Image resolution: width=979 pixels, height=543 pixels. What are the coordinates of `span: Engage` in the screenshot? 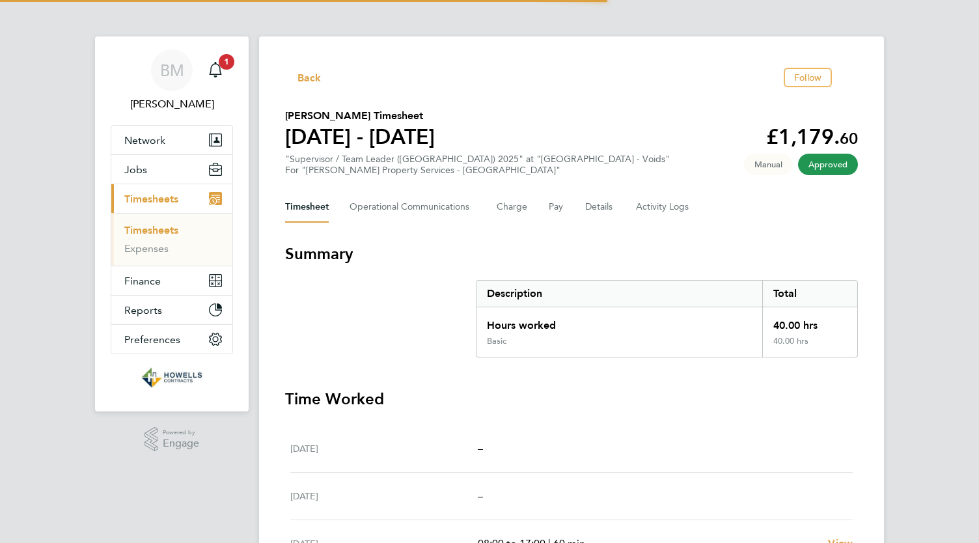 It's located at (181, 443).